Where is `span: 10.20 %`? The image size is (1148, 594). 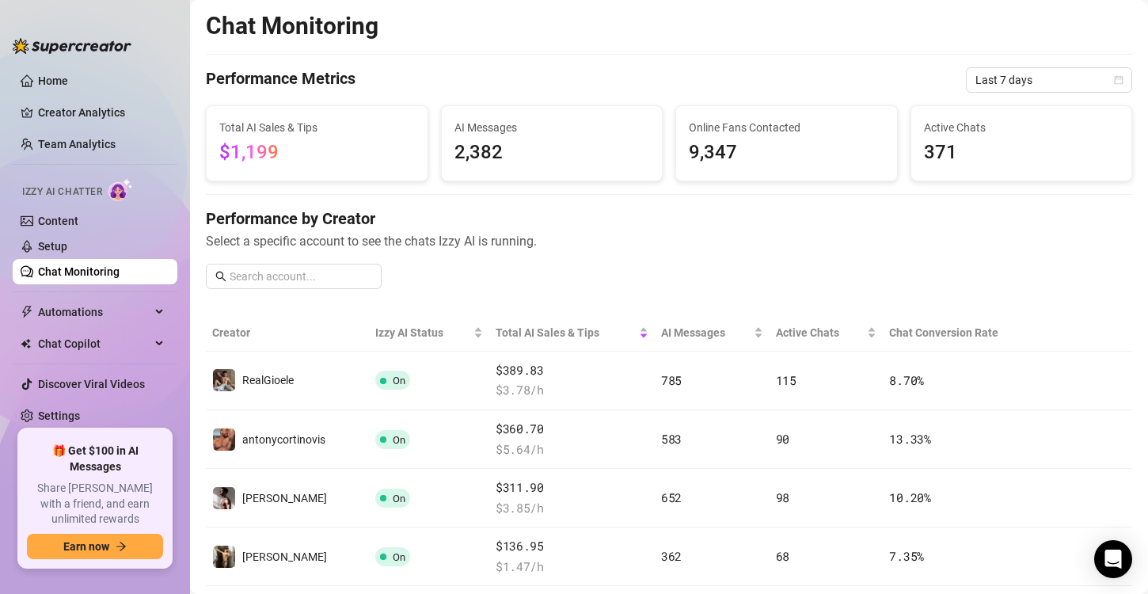
span: 10.20 % is located at coordinates (910, 497).